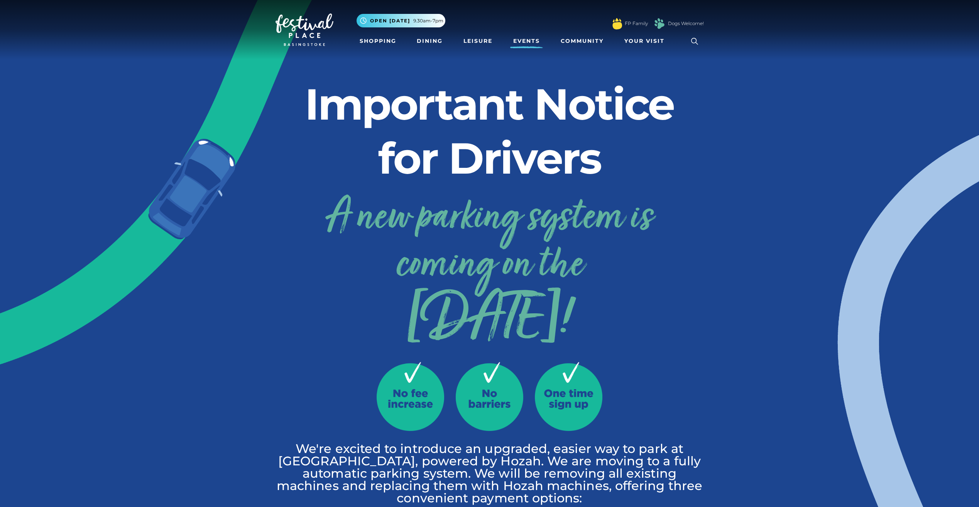 Image resolution: width=979 pixels, height=507 pixels. I want to click on img: Festival Place Logo, so click(304, 30).